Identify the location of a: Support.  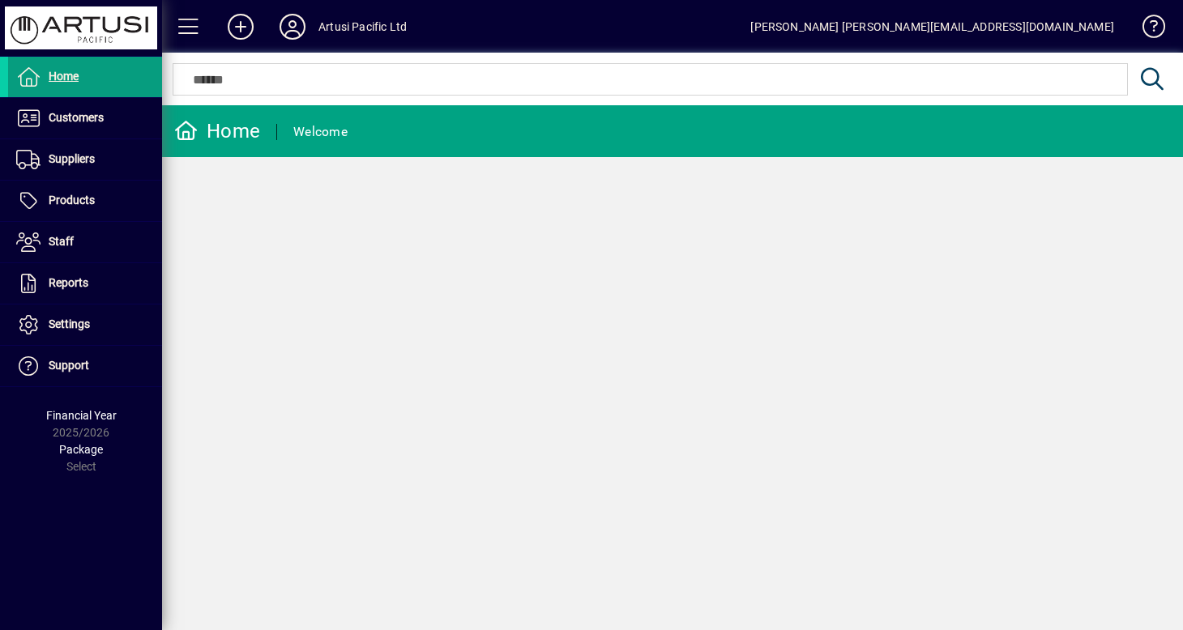
(85, 366).